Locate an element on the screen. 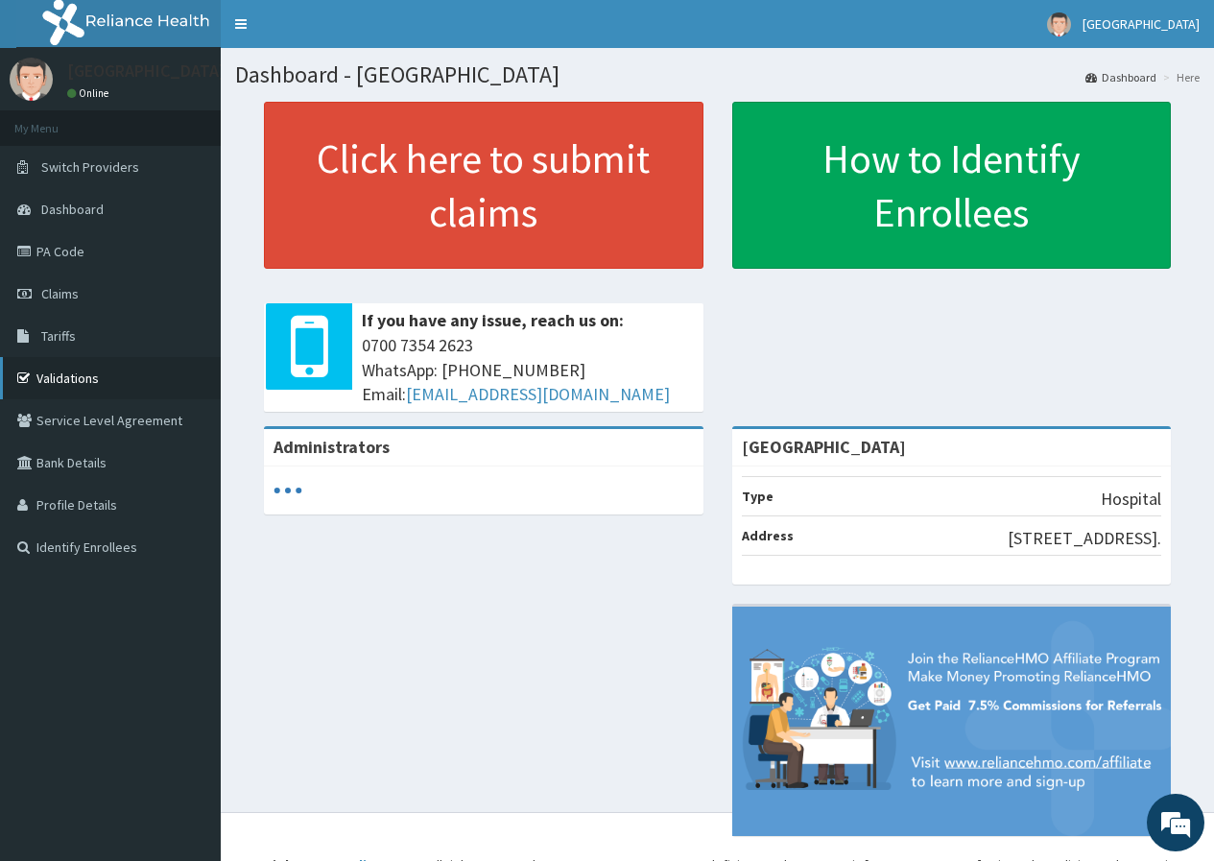 Image resolution: width=1214 pixels, height=861 pixels. b: Address is located at coordinates (768, 536).